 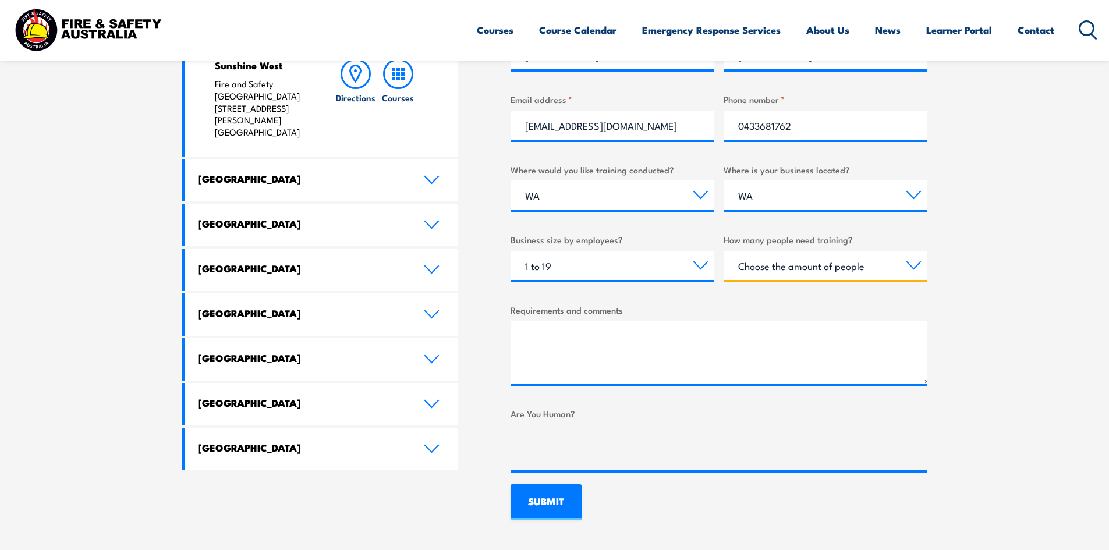 What do you see at coordinates (828, 30) in the screenshot?
I see `a: About Us` at bounding box center [828, 30].